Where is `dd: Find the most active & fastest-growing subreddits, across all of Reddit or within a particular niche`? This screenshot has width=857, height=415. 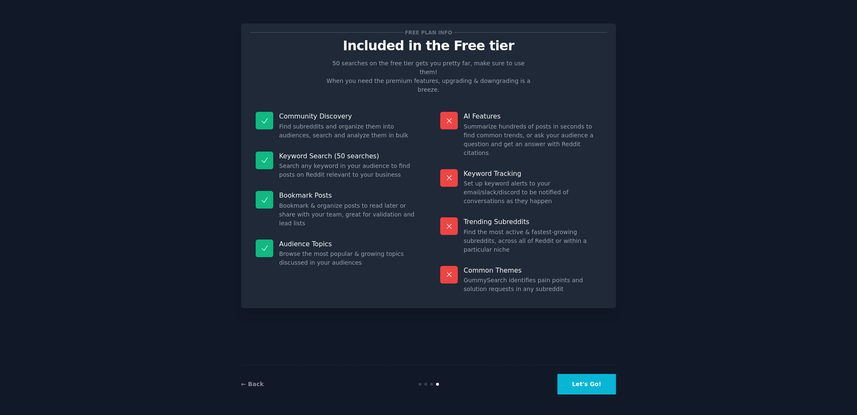
dd: Find the most active & fastest-growing subreddits, across all of Reddit or within a particular niche is located at coordinates (532, 241).